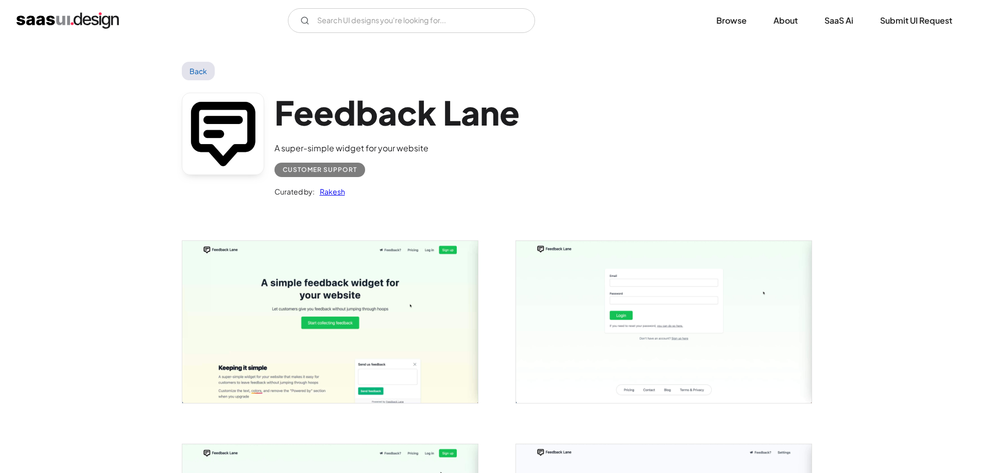 The height and width of the screenshot is (473, 981). Describe the element at coordinates (411, 21) in the screenshot. I see `form: Email Form` at that location.